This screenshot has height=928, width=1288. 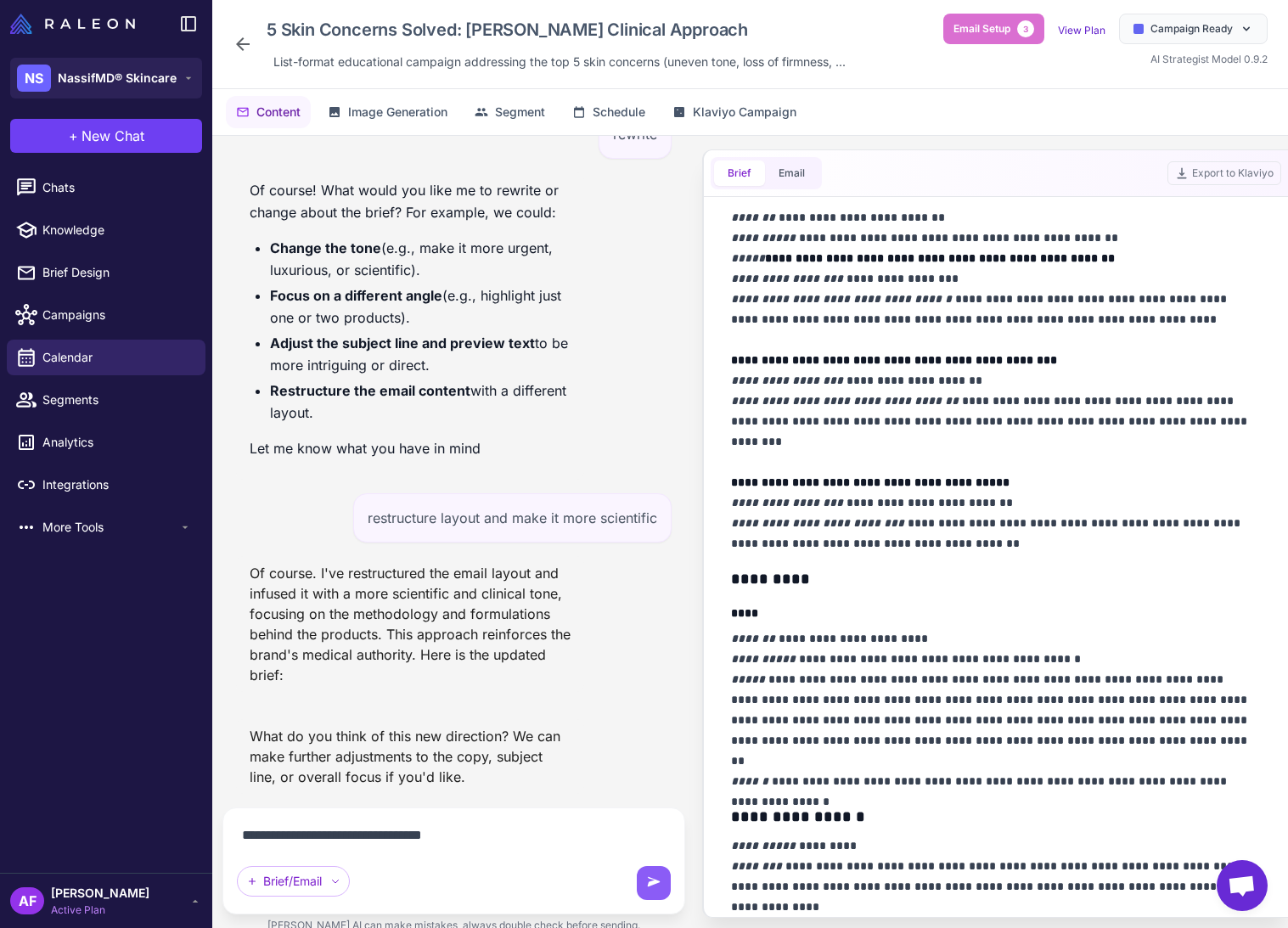 I want to click on button: Schedule, so click(x=609, y=112).